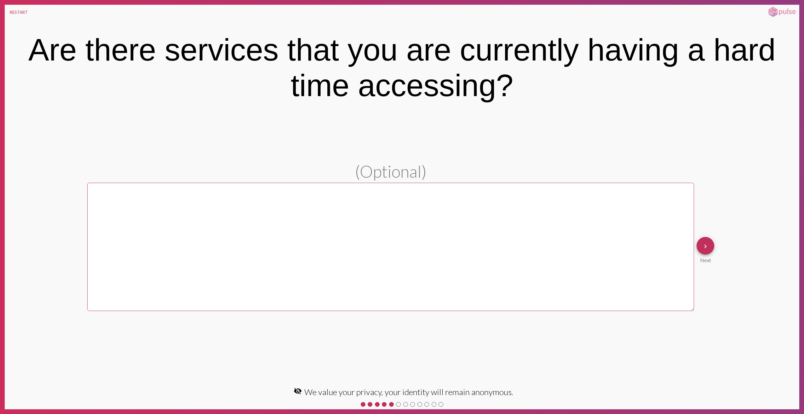 Image resolution: width=804 pixels, height=414 pixels. I want to click on span: (Optional), so click(391, 171).